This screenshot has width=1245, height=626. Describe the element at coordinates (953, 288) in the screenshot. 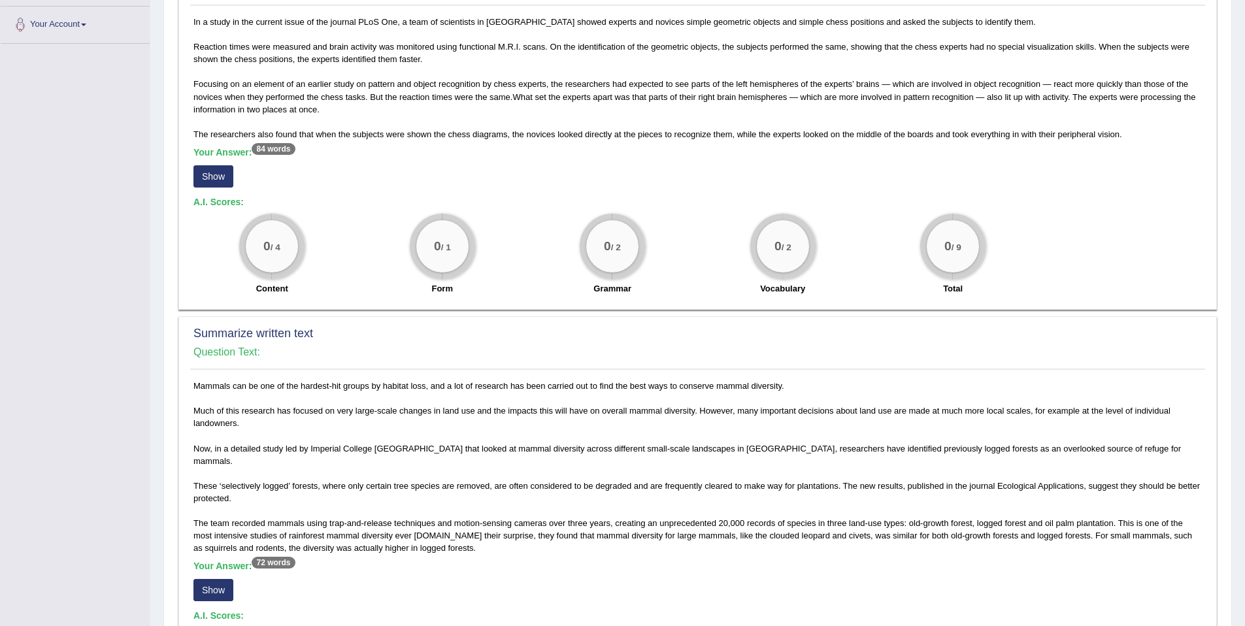

I see `label: Total` at that location.